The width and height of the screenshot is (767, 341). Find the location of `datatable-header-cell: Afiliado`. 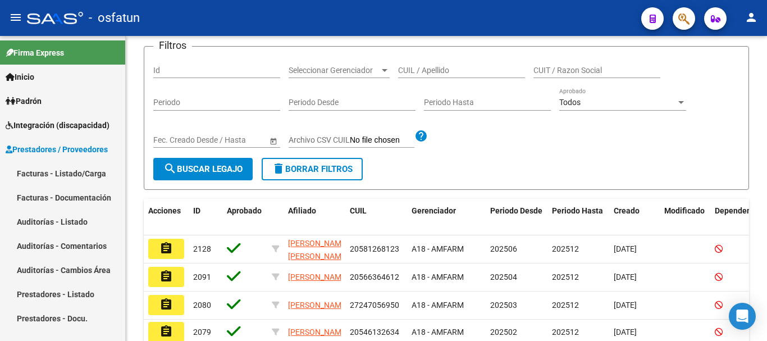

datatable-header-cell: Afiliado is located at coordinates (314, 217).